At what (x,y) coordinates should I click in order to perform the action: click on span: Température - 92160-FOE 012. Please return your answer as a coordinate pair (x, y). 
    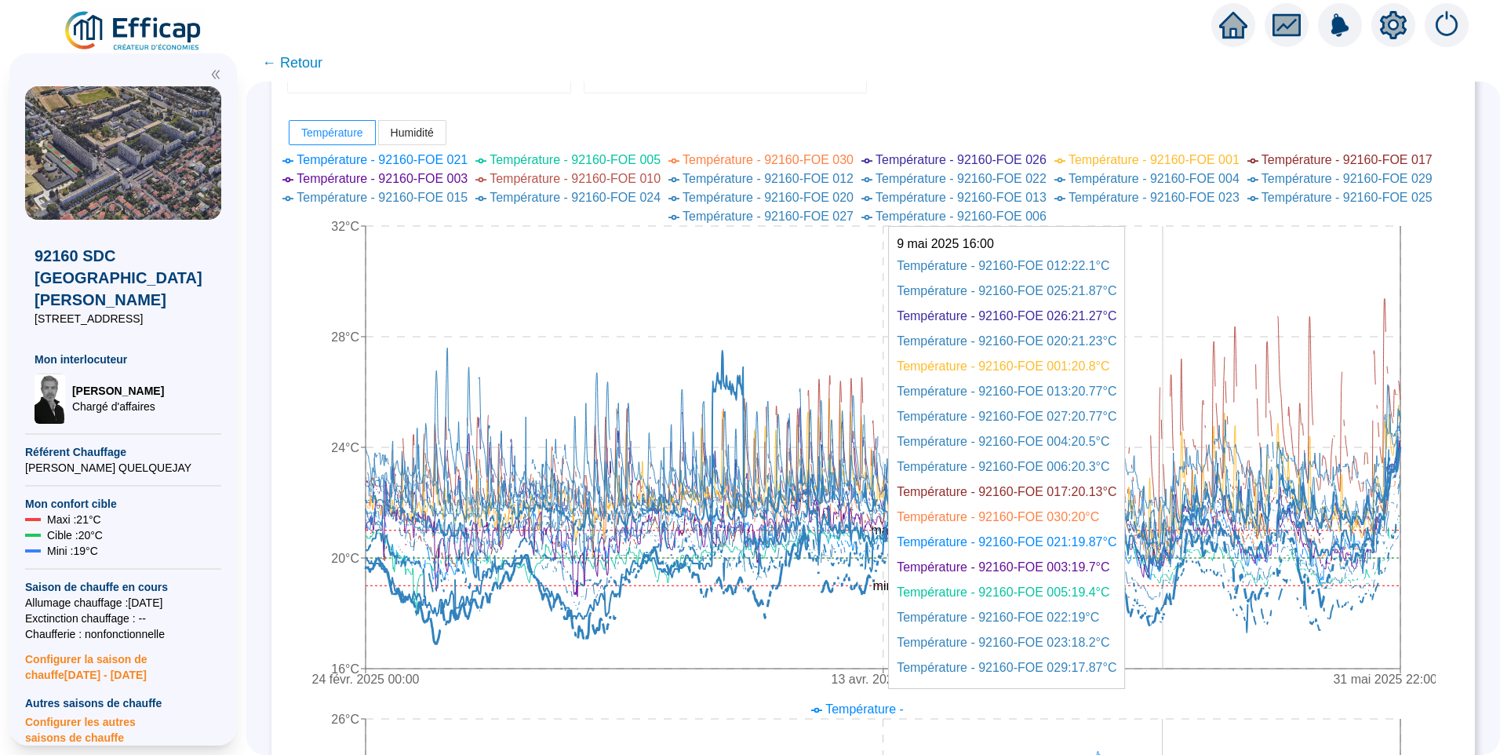
    Looking at the image, I should click on (768, 178).